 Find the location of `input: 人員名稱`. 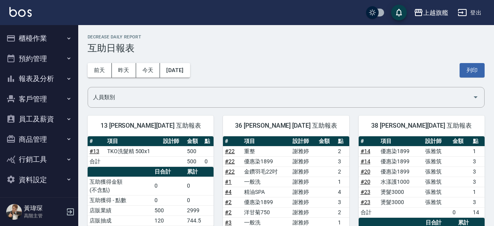

input: 人員名稱 is located at coordinates (280, 97).